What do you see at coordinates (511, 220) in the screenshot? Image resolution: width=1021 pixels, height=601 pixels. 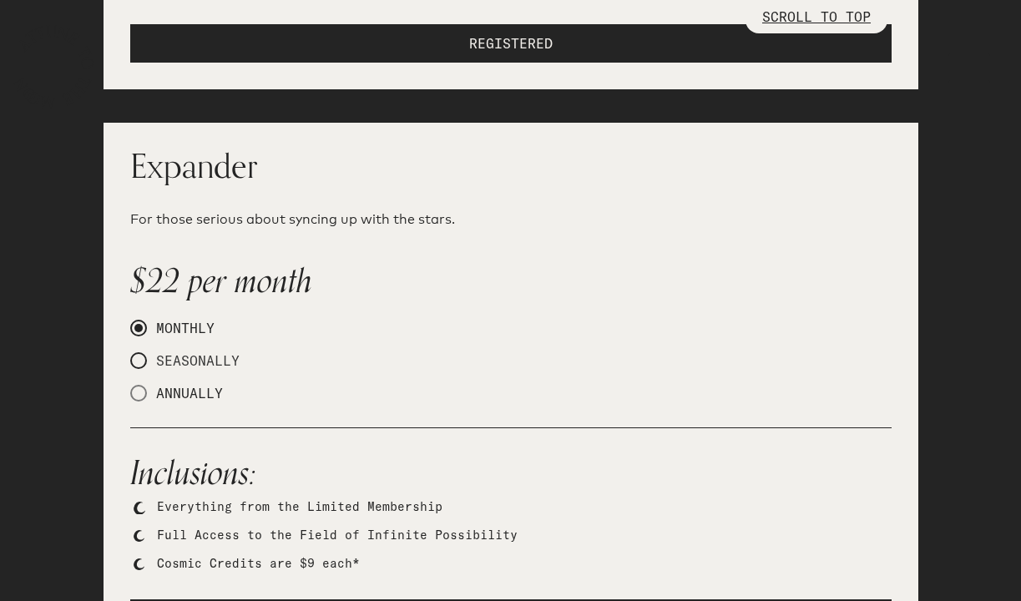 I see `p: For those serious about syncing up with the stars.` at bounding box center [511, 220].